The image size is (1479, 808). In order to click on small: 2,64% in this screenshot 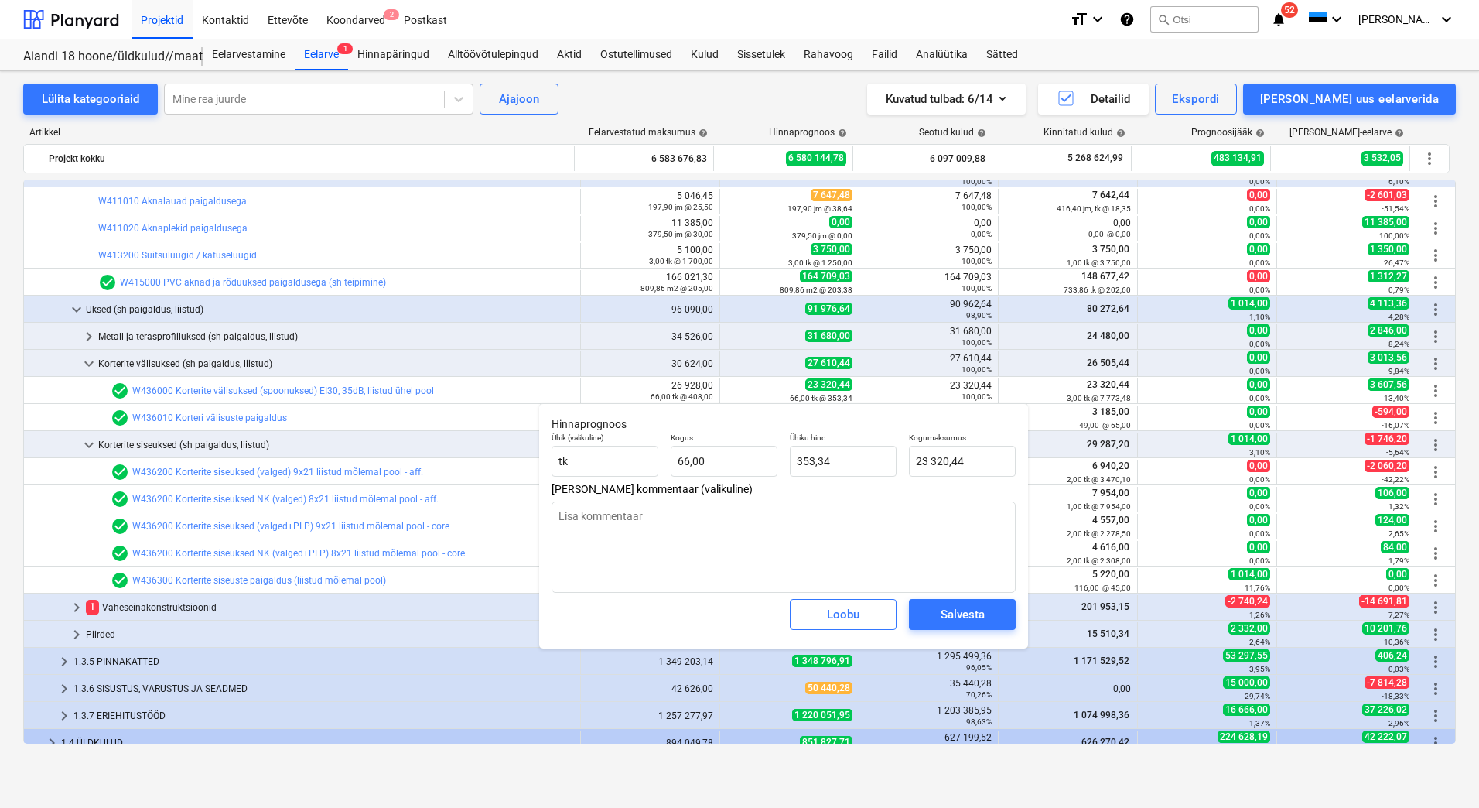, I will do `click(1259, 641)`.